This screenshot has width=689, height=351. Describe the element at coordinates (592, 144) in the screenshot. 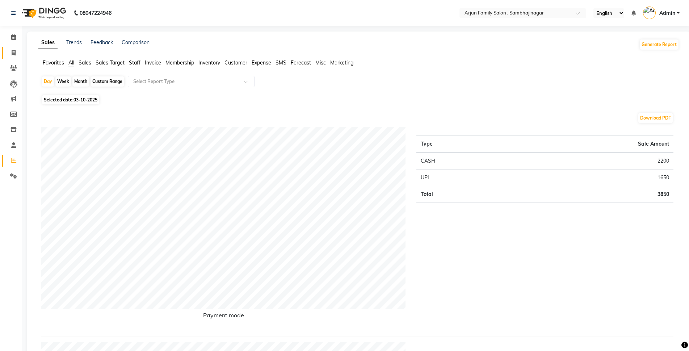

I see `th: Sale Amount` at that location.